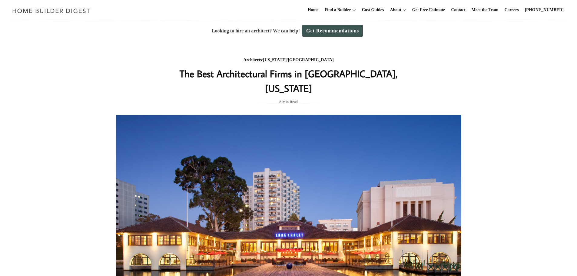 This screenshot has width=577, height=276. What do you see at coordinates (511, 10) in the screenshot?
I see `a: Careers` at bounding box center [511, 10].